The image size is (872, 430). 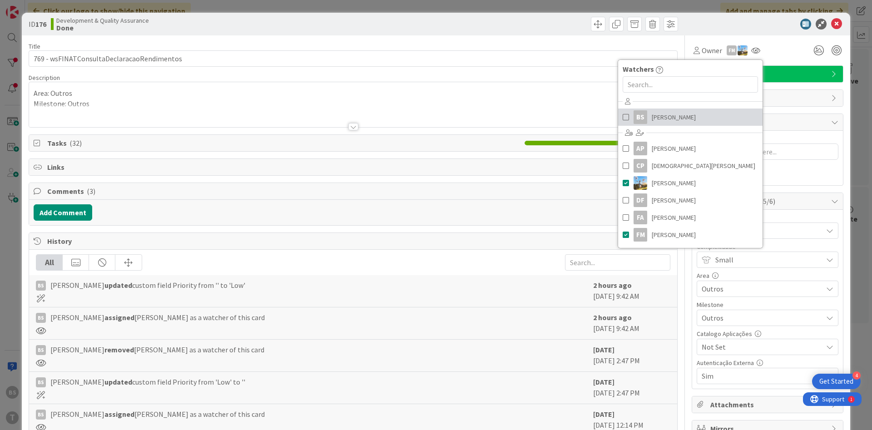 What do you see at coordinates (768, 122) in the screenshot?
I see `span: Block` at bounding box center [768, 122].